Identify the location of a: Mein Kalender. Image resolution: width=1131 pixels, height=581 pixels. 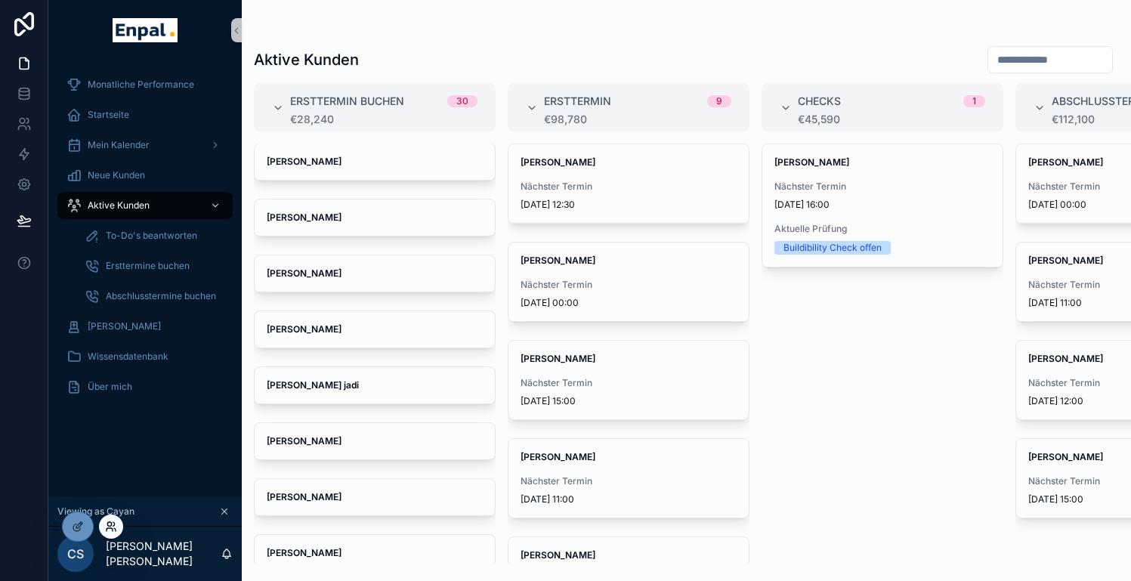
(145, 145).